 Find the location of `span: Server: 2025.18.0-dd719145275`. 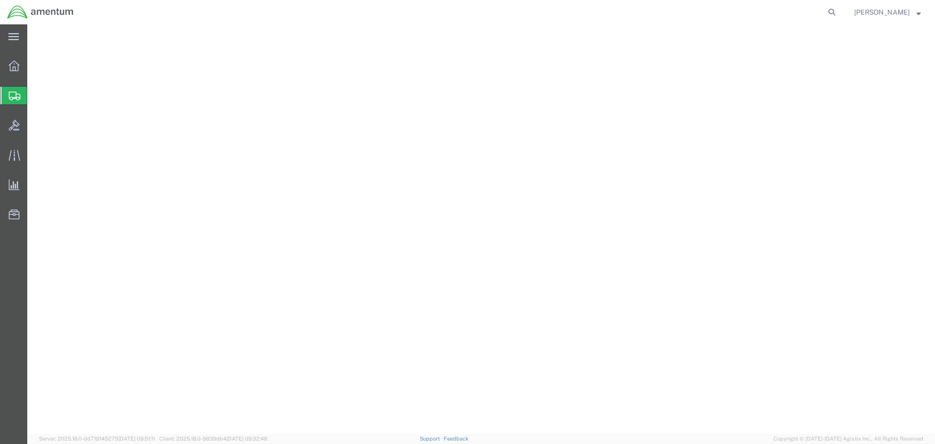

span: Server: 2025.18.0-dd719145275 is located at coordinates (97, 438).